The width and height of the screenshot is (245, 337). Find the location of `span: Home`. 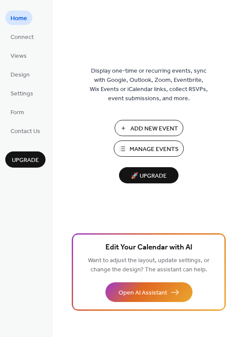

span: Home is located at coordinates (19, 18).